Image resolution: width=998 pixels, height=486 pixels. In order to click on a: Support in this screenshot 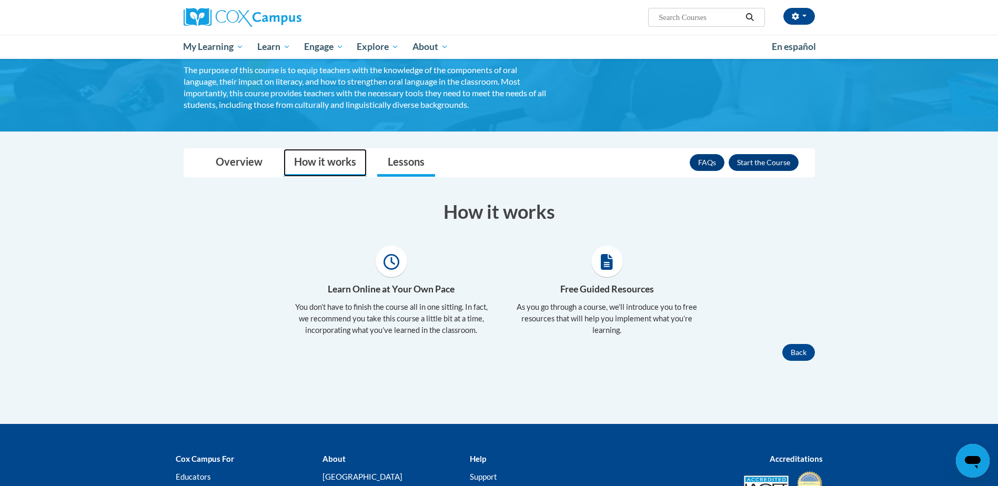, I will do `click(483, 477)`.